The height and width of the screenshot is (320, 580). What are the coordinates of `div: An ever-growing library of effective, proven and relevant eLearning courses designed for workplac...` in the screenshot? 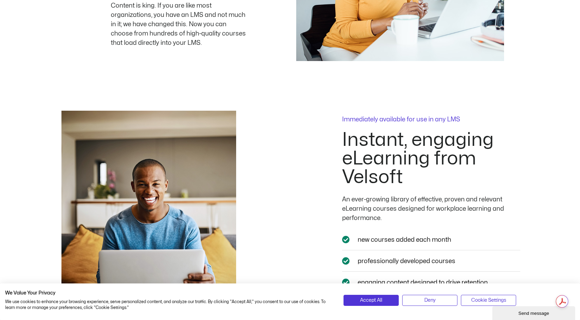 It's located at (425, 209).